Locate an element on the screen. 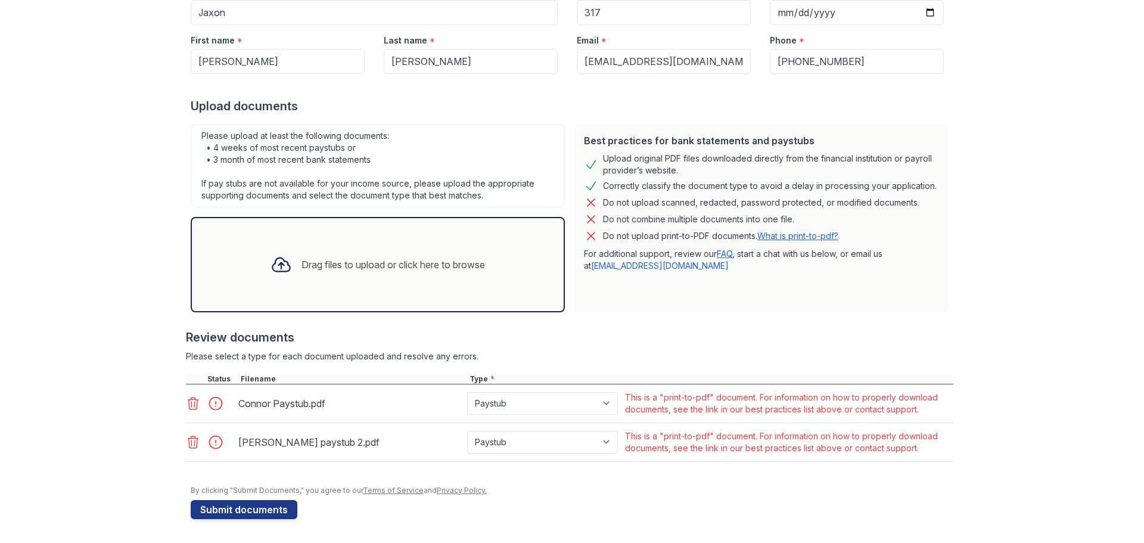 The width and height of the screenshot is (1144, 543). a: FAQ is located at coordinates (725, 253).